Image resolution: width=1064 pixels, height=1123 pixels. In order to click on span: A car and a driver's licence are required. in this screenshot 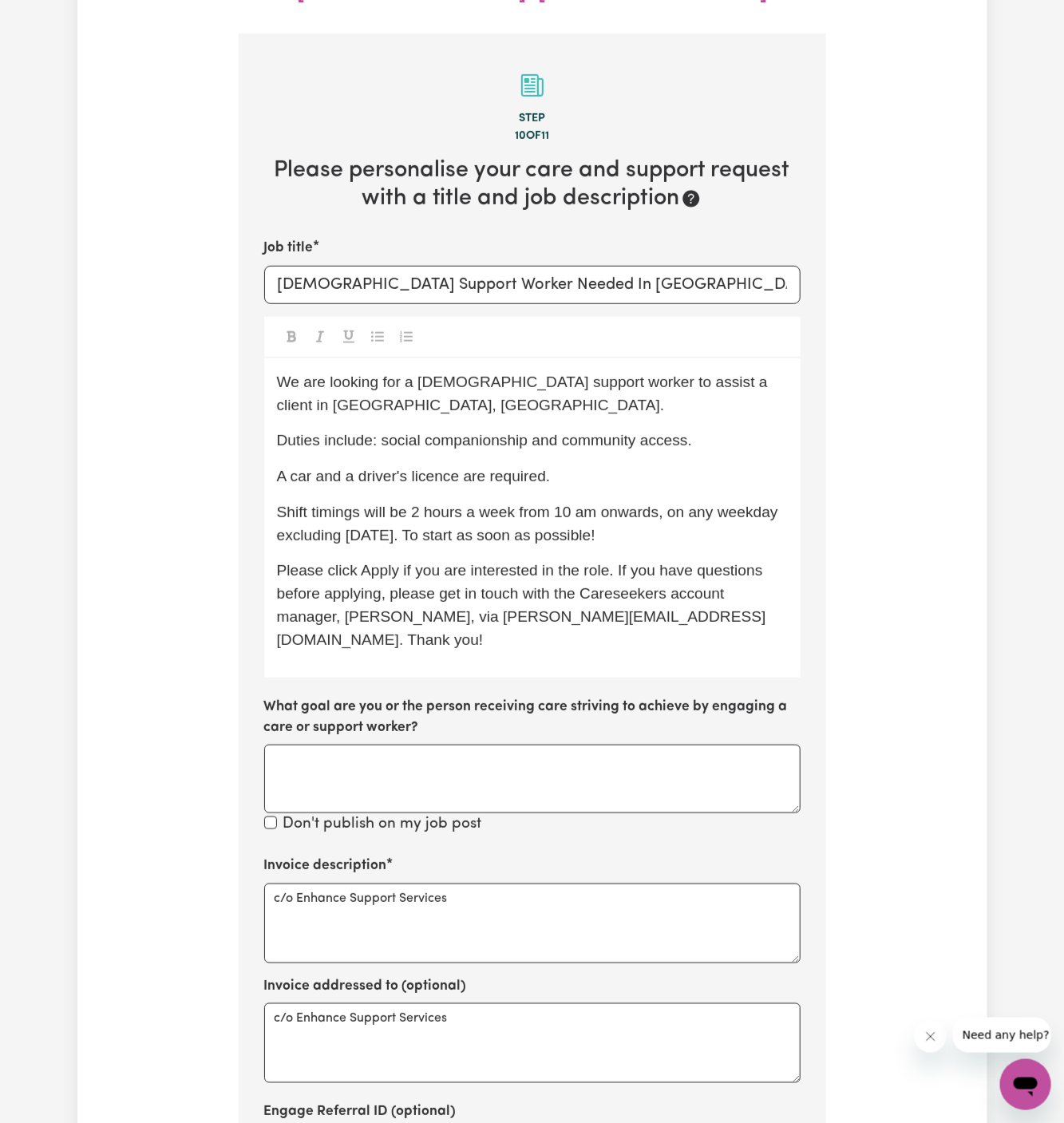, I will do `click(414, 476)`.